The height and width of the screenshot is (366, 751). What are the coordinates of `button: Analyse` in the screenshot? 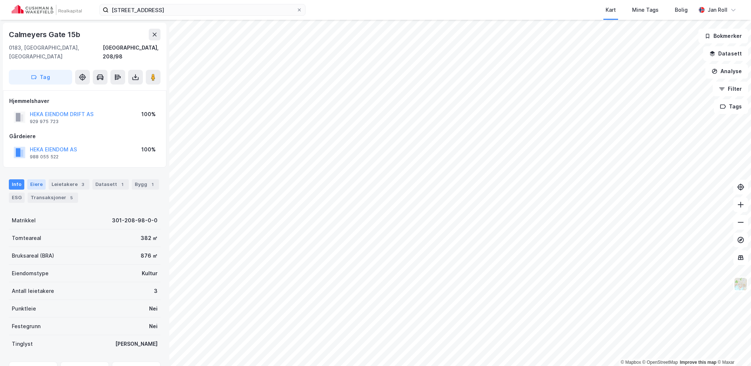 It's located at (726, 71).